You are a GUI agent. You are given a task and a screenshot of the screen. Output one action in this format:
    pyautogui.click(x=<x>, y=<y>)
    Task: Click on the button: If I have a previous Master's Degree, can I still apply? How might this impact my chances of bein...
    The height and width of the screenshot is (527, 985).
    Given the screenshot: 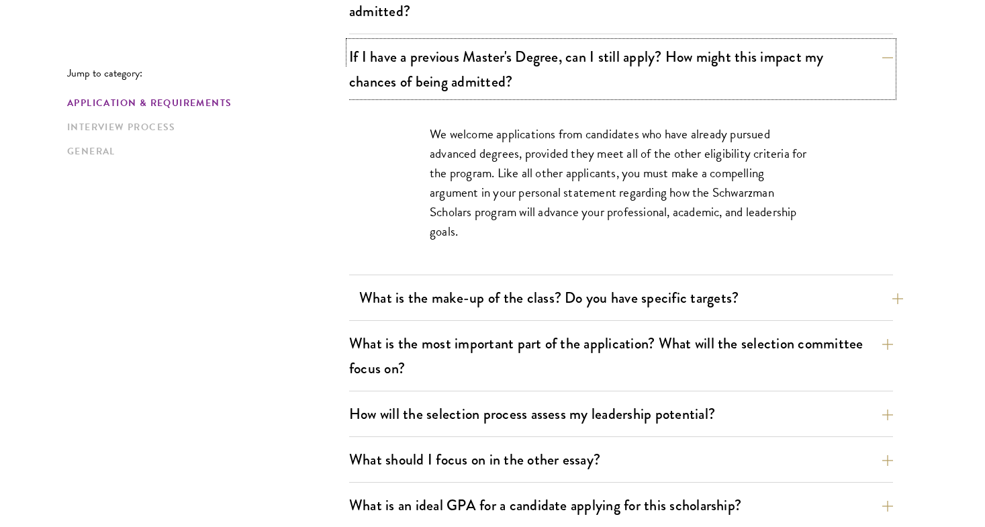 What is the action you would take?
    pyautogui.click(x=621, y=69)
    